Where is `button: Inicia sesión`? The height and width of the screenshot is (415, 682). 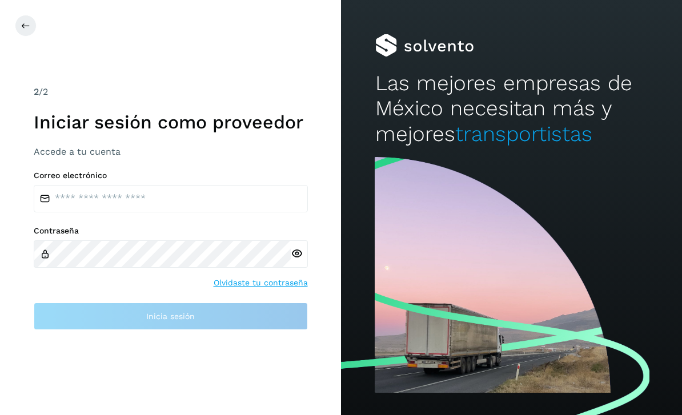
button: Inicia sesión is located at coordinates (171, 316).